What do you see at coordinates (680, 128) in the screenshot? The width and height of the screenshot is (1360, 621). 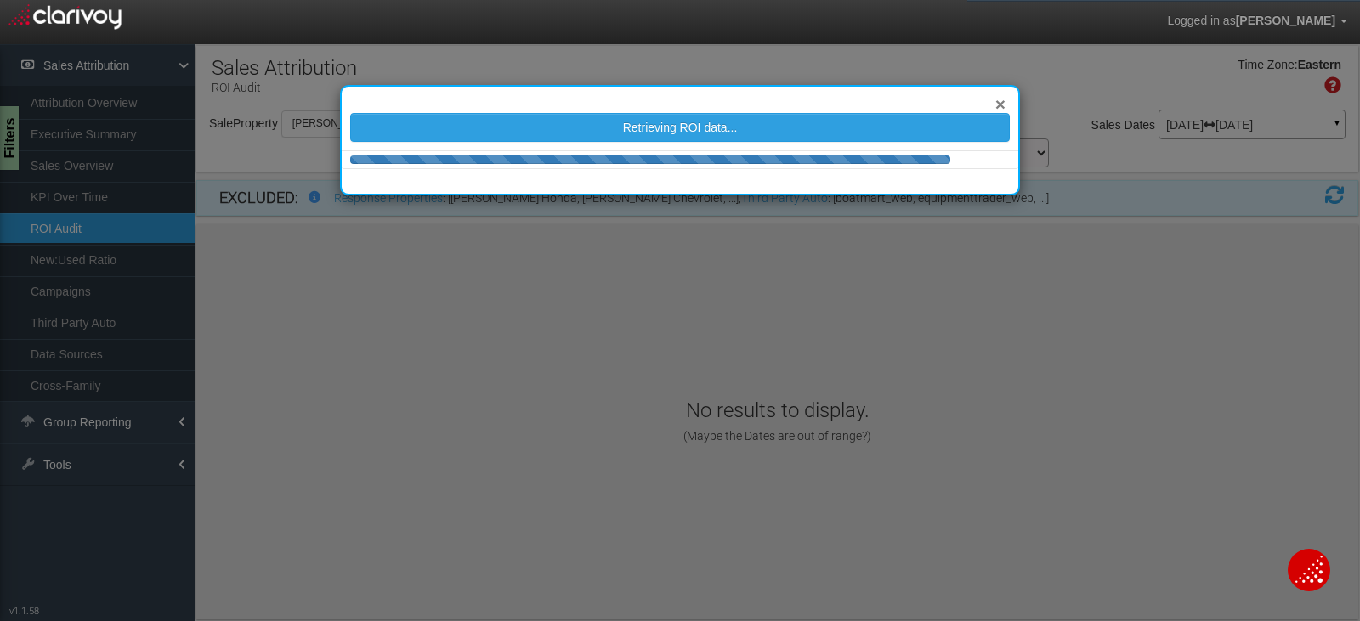 I see `button: Retrieving ROI data...` at bounding box center [680, 128].